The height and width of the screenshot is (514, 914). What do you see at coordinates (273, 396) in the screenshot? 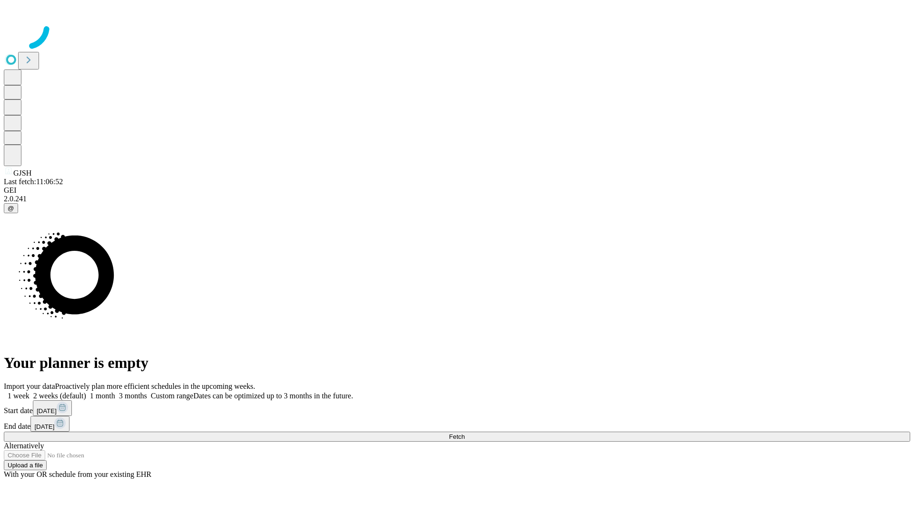
I see `span: Dates can be optimized up to 3 months in the future.` at bounding box center [273, 396].